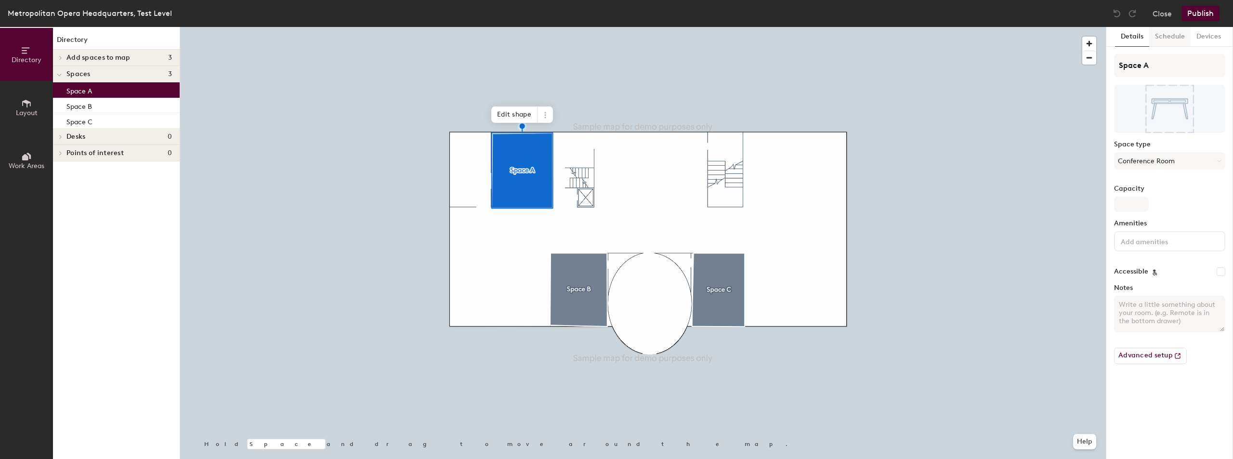 The height and width of the screenshot is (459, 1233). Describe the element at coordinates (95, 153) in the screenshot. I see `span: Points of interest` at that location.